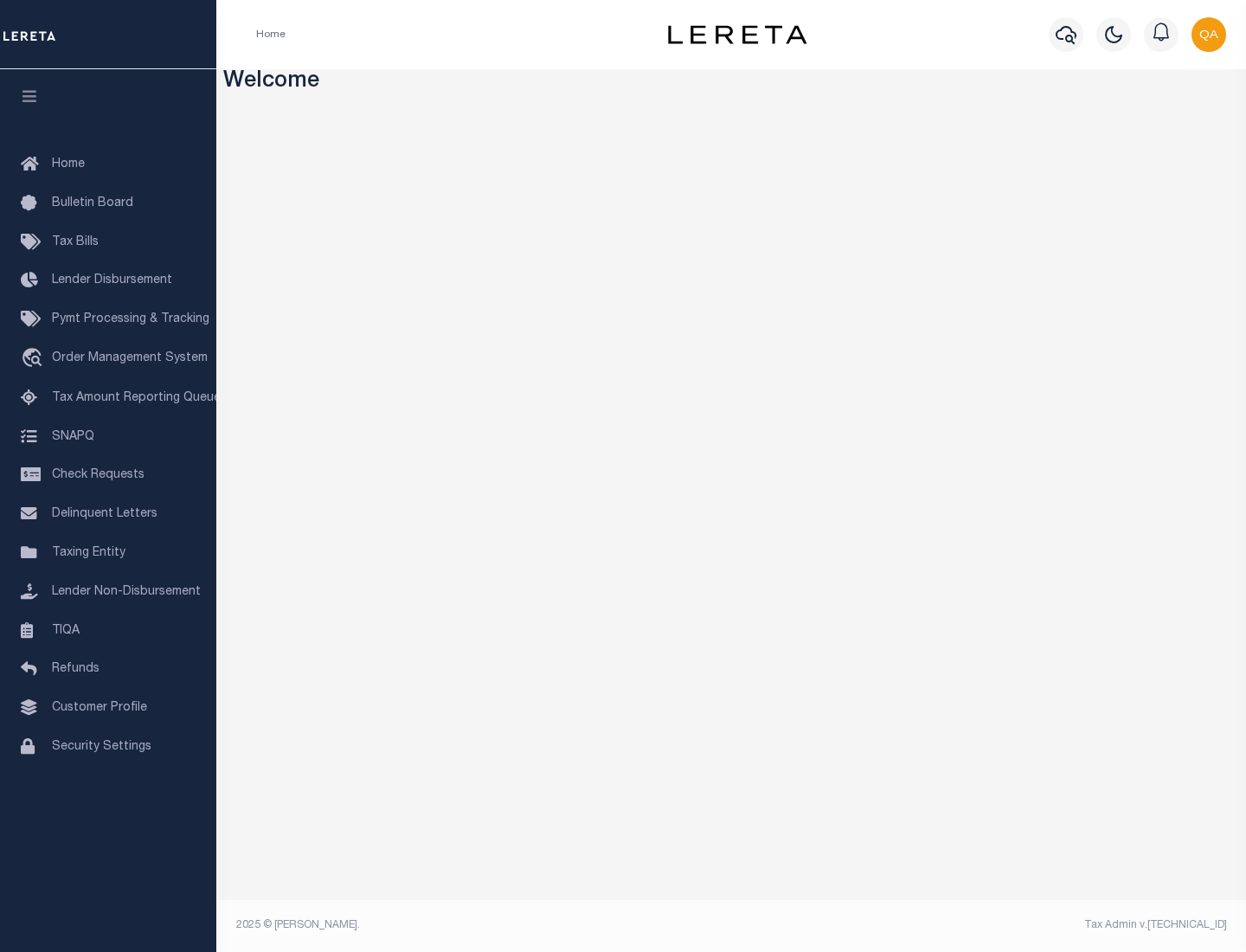  Describe the element at coordinates (76, 242) in the screenshot. I see `span: Tax Bills` at that location.